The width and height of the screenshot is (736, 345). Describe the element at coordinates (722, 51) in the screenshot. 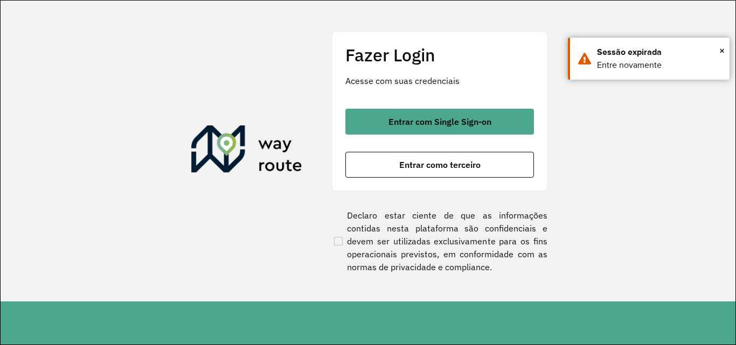

I see `button: Close` at that location.